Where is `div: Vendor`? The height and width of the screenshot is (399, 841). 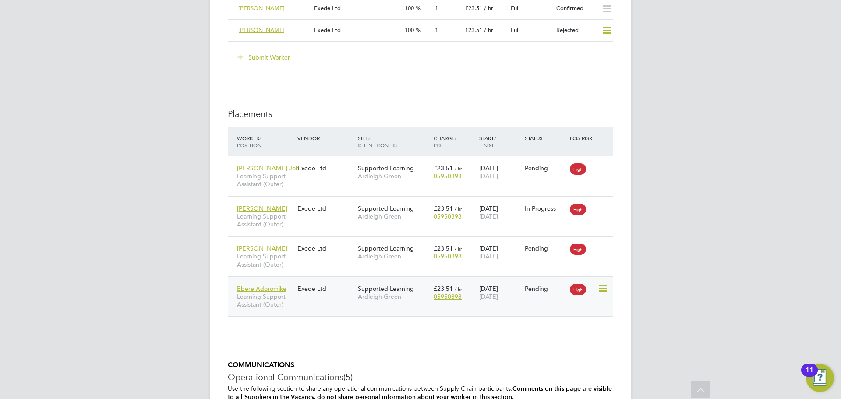
div: Vendor is located at coordinates (326, 138).